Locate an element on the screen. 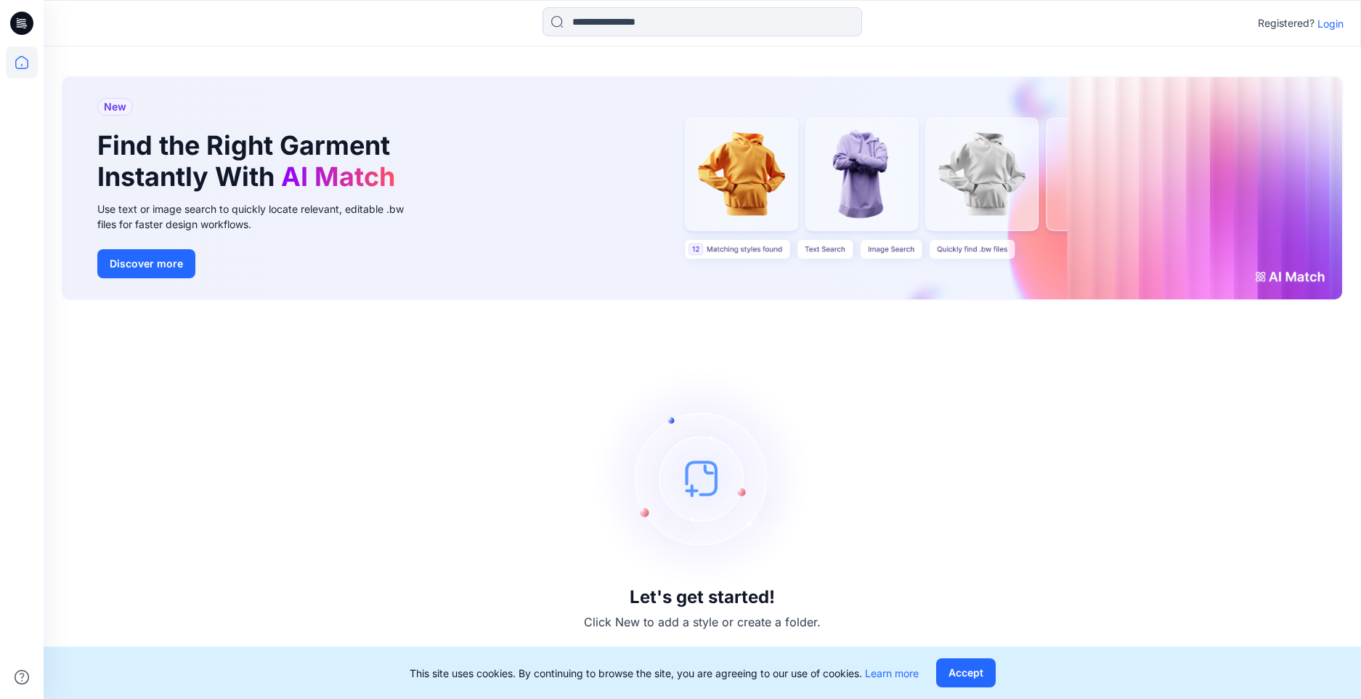 The width and height of the screenshot is (1361, 699). p: Login is located at coordinates (1330, 23).